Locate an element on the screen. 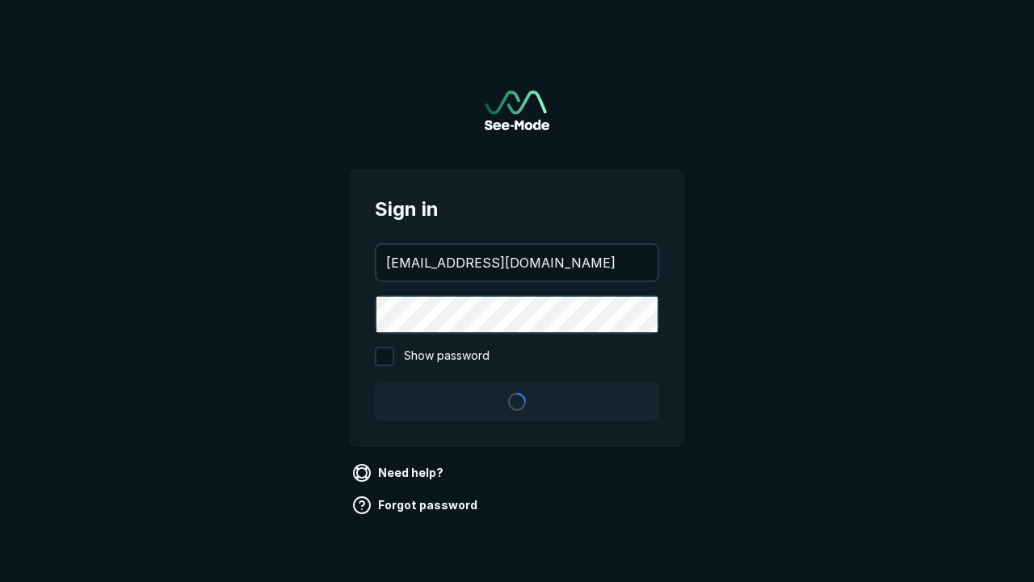 The image size is (1034, 582). span: Sign in is located at coordinates (517, 209).